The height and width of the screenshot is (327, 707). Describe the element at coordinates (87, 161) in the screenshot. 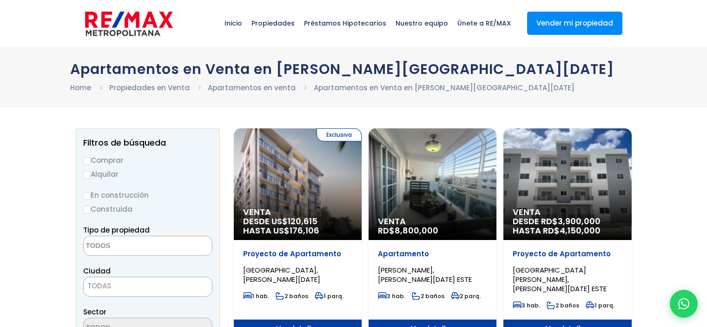

I see `input: Comprar` at that location.